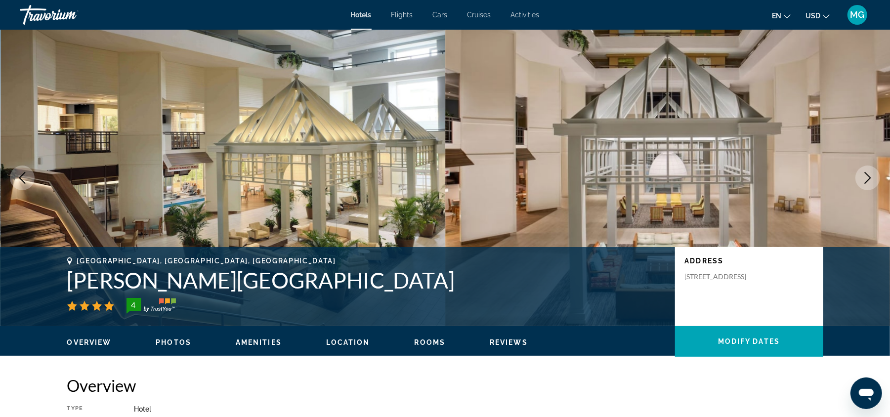 The image size is (890, 417). What do you see at coordinates (348, 342) in the screenshot?
I see `button: Location` at bounding box center [348, 342].